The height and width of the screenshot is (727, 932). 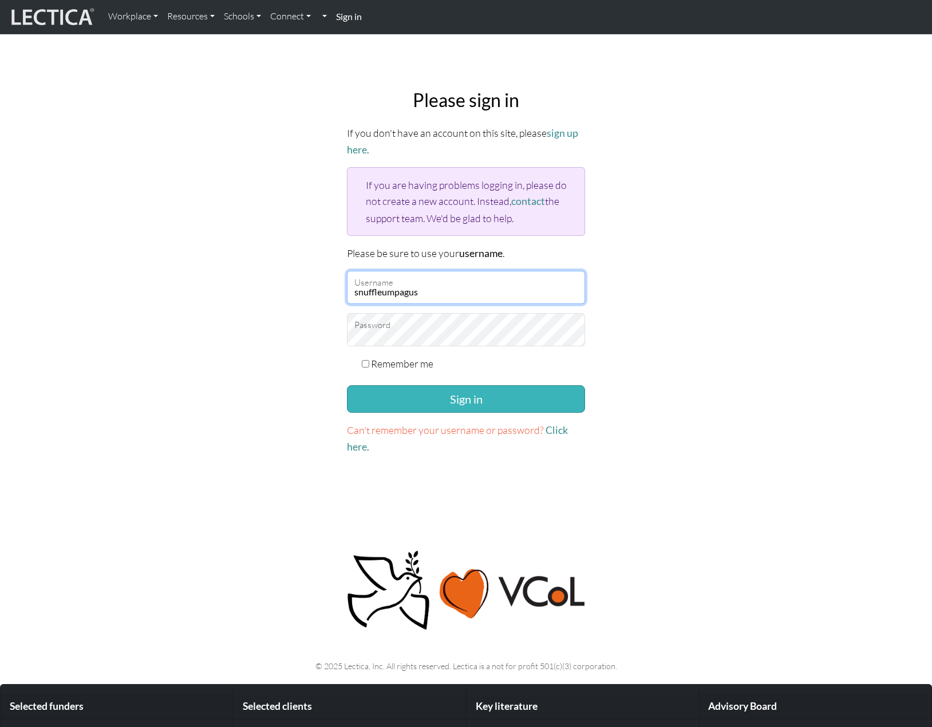 I want to click on a: Connect, so click(x=290, y=17).